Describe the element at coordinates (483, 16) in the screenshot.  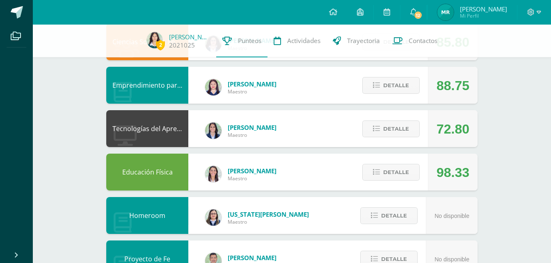
I see `span: Mi Perfil` at that location.